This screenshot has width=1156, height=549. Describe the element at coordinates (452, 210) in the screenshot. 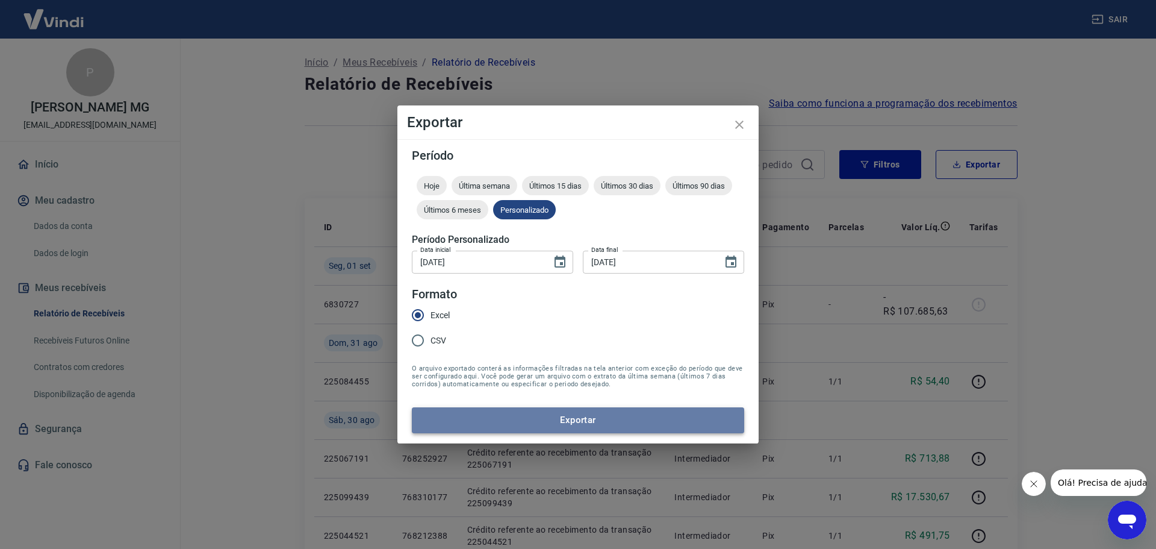

I see `span: Últimos 6 meses` at that location.